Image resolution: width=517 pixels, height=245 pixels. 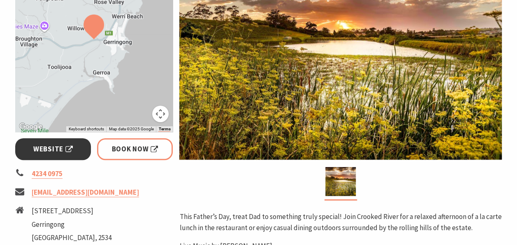 I want to click on img: Google, so click(x=31, y=126).